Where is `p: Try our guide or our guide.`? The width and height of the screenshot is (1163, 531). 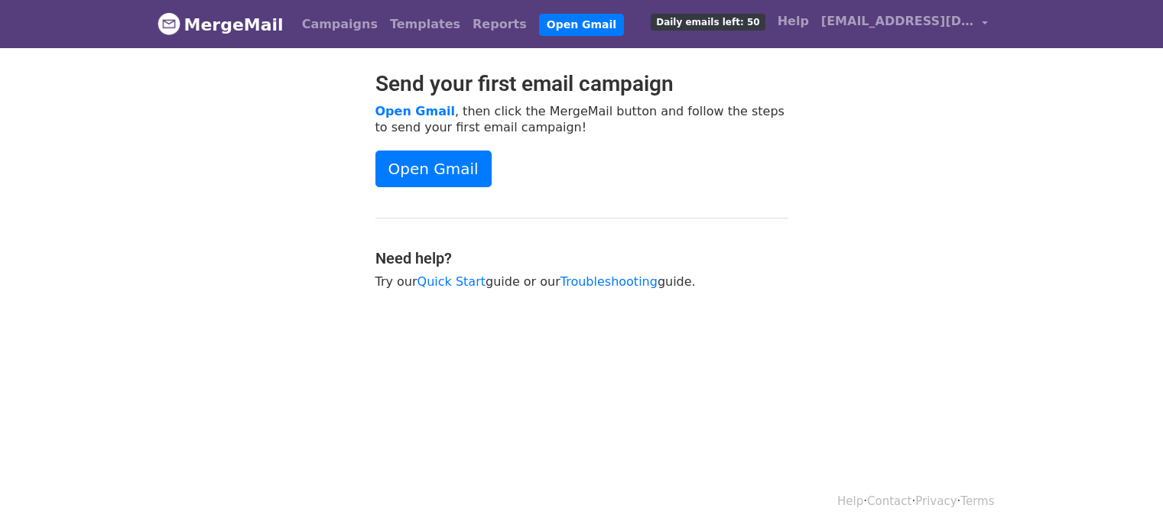
p: Try our guide or our guide. is located at coordinates (582, 281).